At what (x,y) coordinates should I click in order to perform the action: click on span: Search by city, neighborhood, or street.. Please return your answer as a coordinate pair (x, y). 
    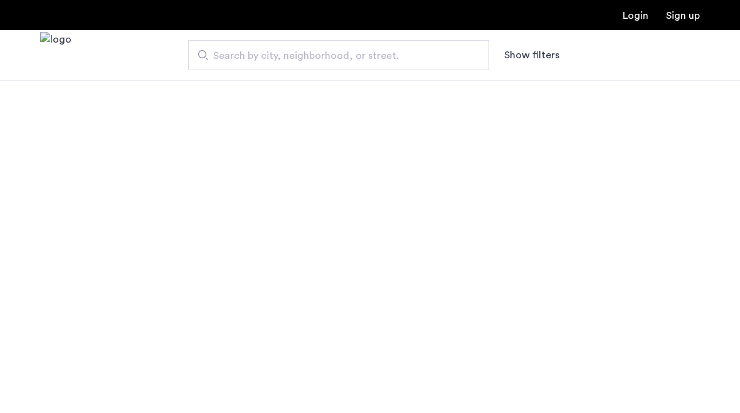
    Looking at the image, I should click on (334, 56).